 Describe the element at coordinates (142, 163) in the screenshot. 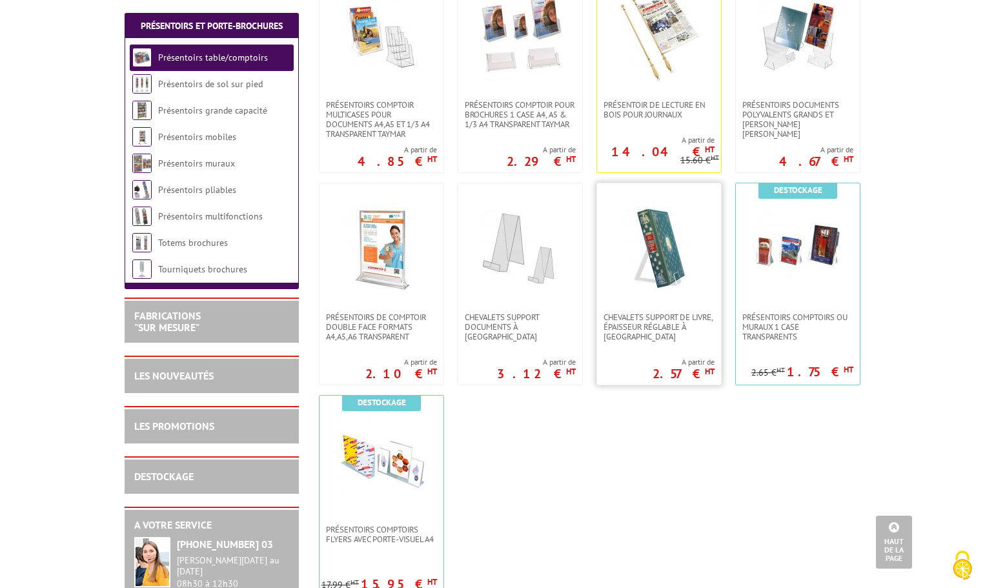

I see `img: Présentoirs muraux` at that location.